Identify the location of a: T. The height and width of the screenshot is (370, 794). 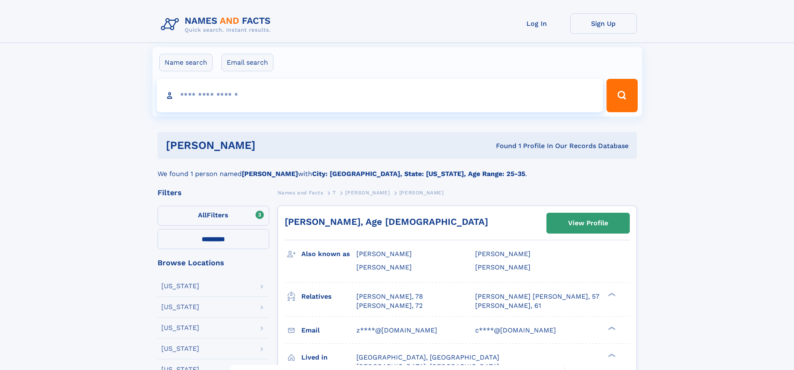
(334, 192).